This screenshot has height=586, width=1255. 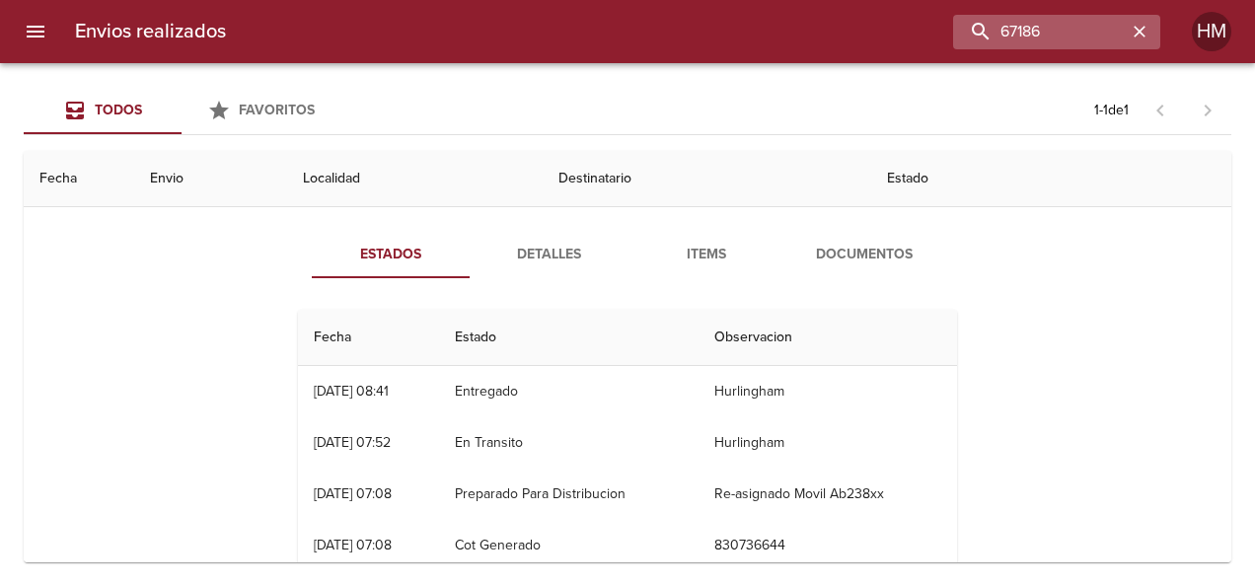 I want to click on th: Localidad, so click(x=414, y=179).